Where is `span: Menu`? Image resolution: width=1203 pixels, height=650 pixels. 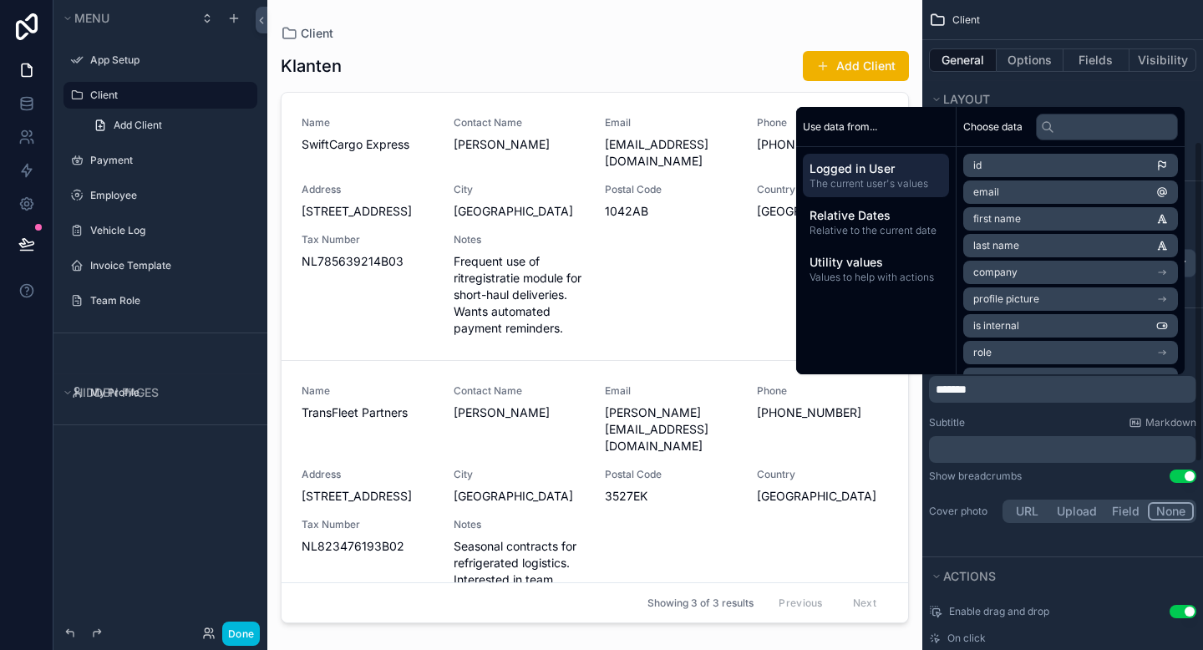 span: Menu is located at coordinates (92, 18).